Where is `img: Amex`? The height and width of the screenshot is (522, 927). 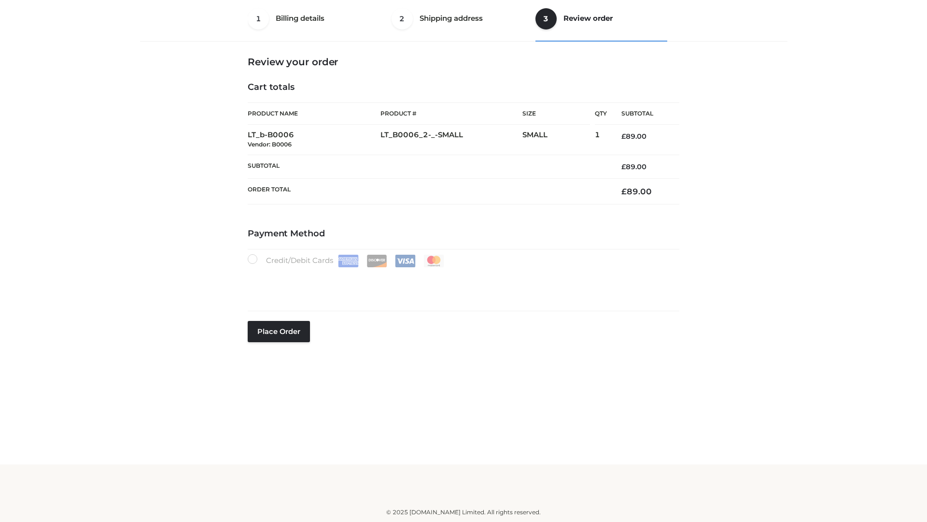 img: Amex is located at coordinates (348, 261).